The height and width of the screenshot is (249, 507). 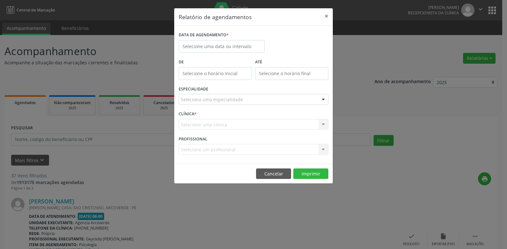 What do you see at coordinates (292, 74) in the screenshot?
I see `input: Selecione o horário final` at bounding box center [292, 74].